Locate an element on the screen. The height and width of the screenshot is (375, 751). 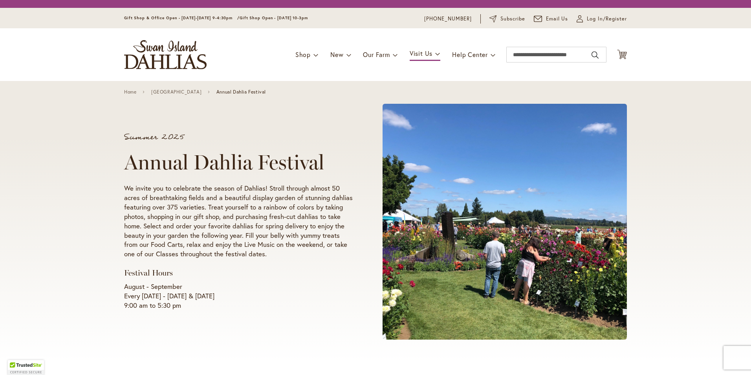
a: Log In/Register is located at coordinates (601, 19).